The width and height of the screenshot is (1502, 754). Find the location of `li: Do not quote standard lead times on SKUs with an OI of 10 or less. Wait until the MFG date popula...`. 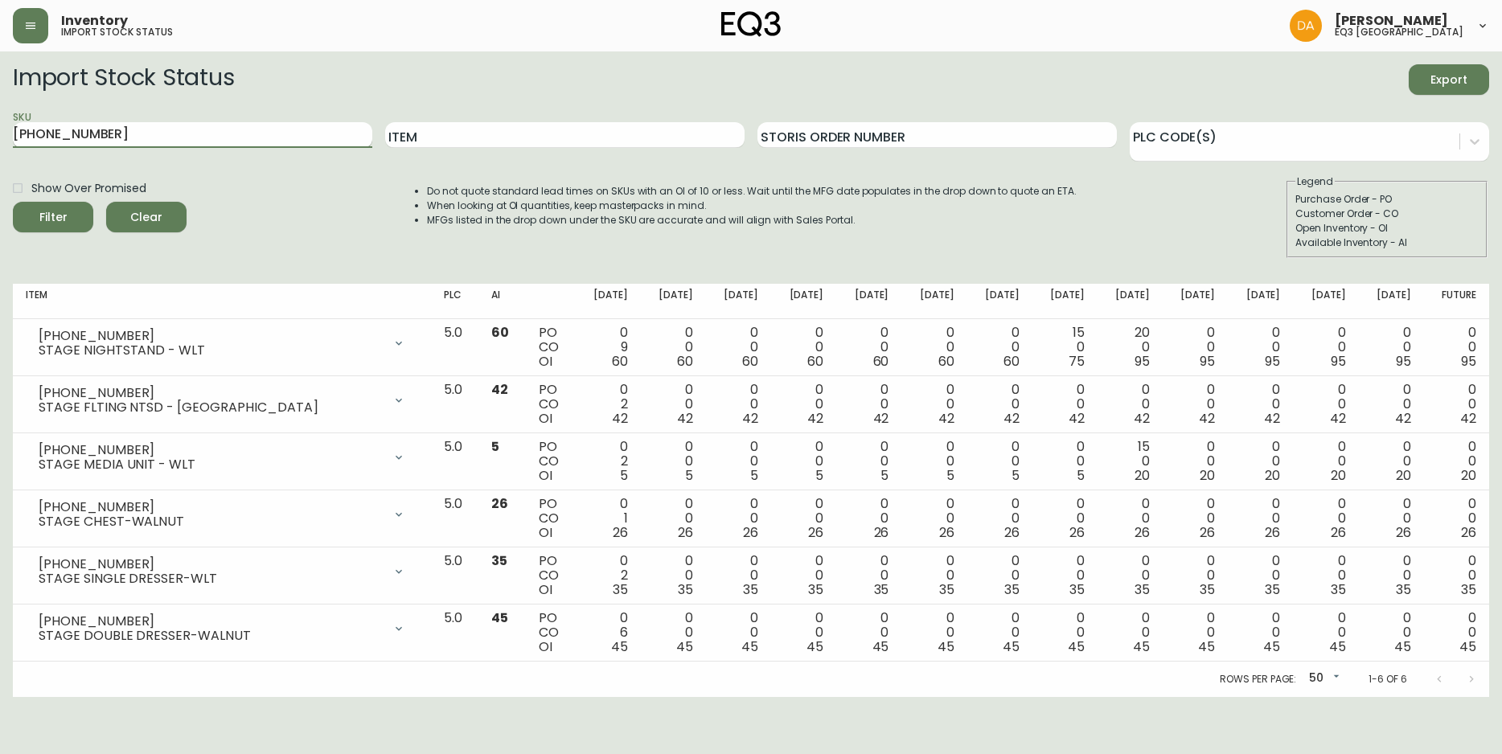

li: Do not quote standard lead times on SKUs with an OI of 10 or less. Wait until the MFG date popula... is located at coordinates (752, 191).